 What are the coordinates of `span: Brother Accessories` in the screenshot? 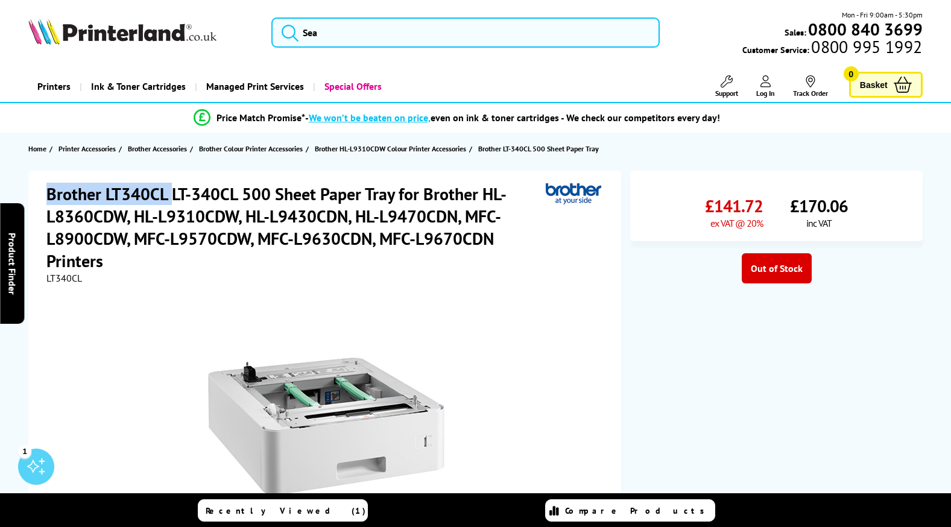 It's located at (157, 148).